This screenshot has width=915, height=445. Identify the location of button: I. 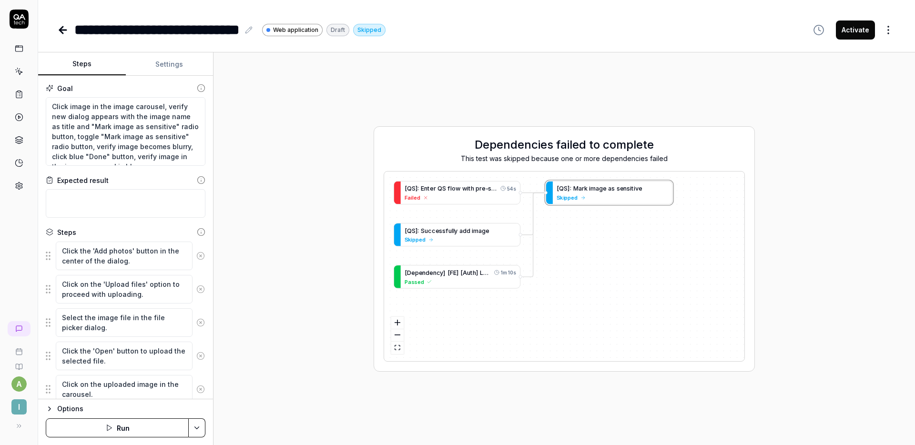
(19, 404).